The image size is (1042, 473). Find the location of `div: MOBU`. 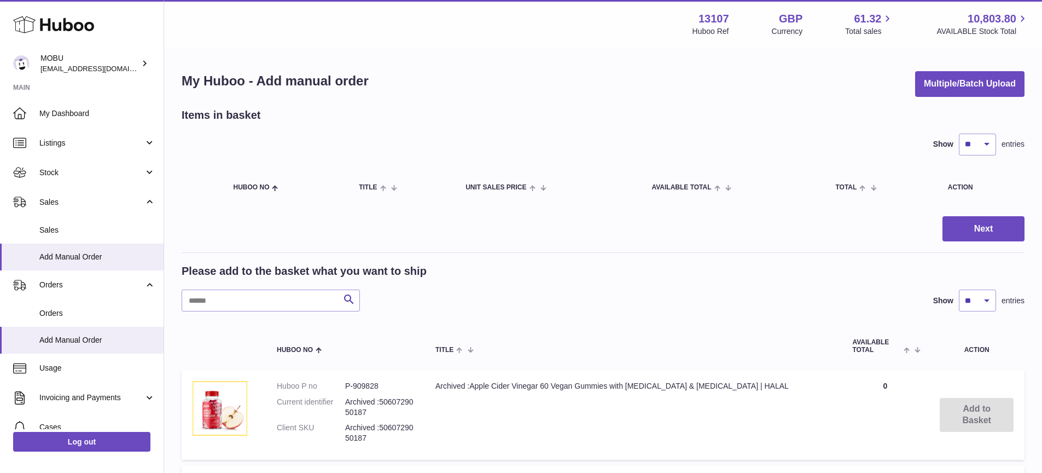

div: MOBU is located at coordinates (90, 63).